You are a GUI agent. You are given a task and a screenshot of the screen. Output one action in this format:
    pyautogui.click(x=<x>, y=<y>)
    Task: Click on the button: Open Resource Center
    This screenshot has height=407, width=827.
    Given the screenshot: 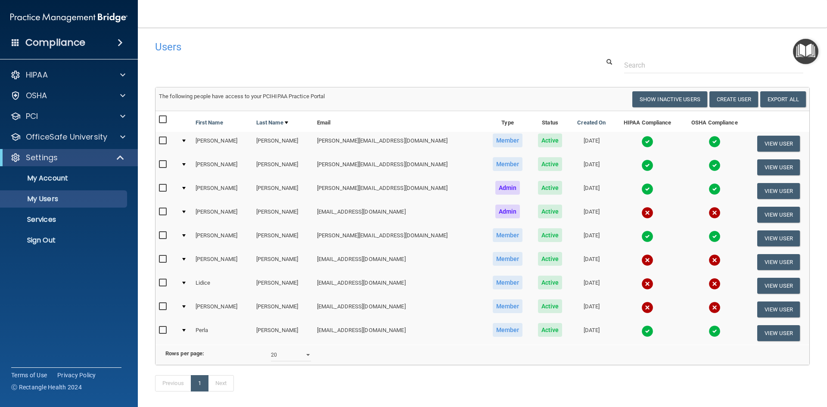 What is the action you would take?
    pyautogui.click(x=806, y=51)
    